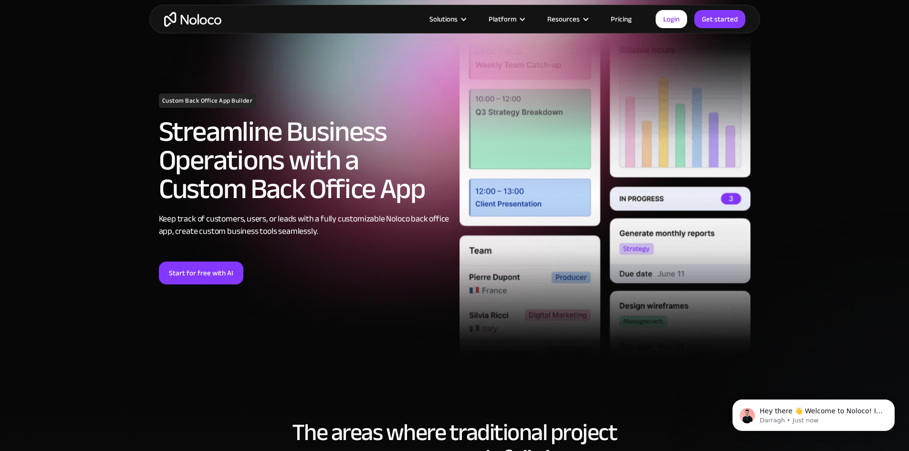 This screenshot has width=909, height=451. I want to click on h1: Custom Back Office App Builder, so click(207, 101).